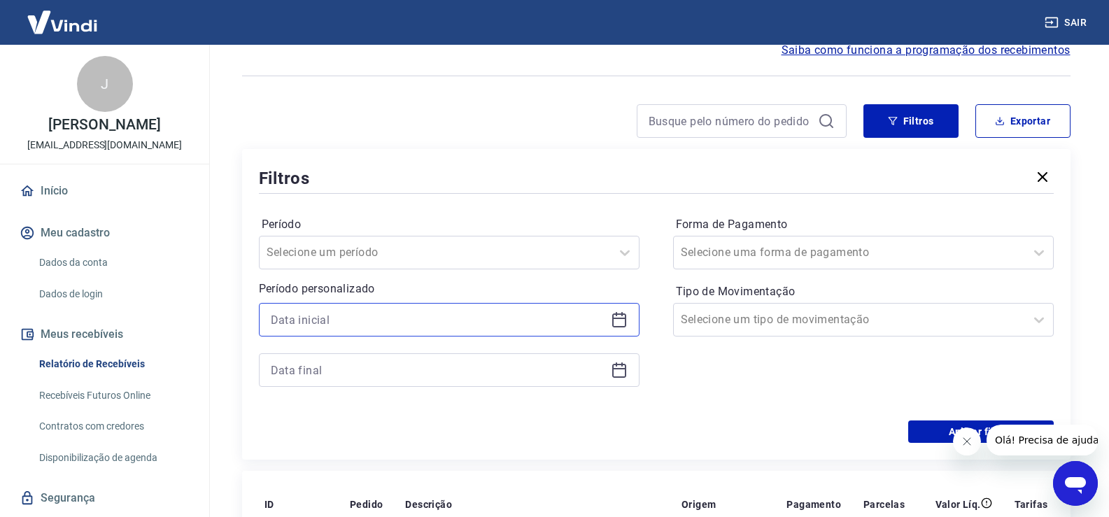  What do you see at coordinates (113, 426) in the screenshot?
I see `a: Contratos com credores` at bounding box center [113, 426].